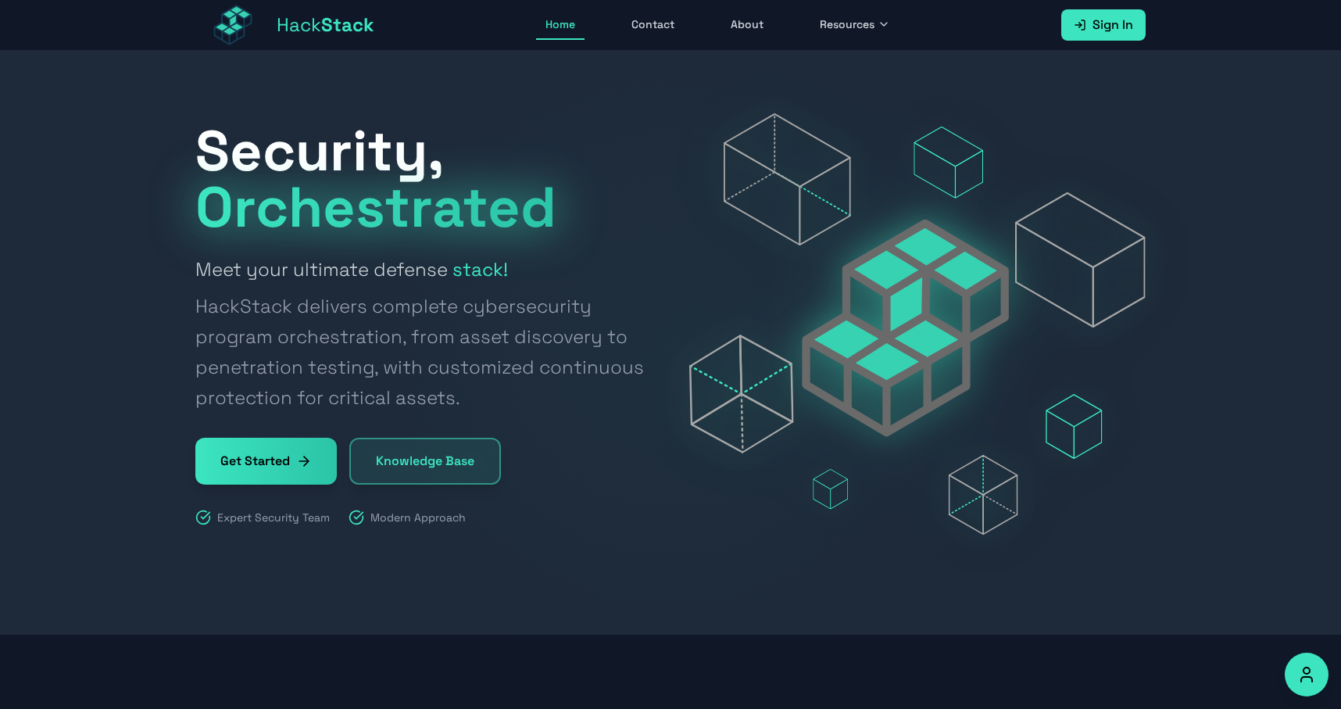  What do you see at coordinates (1113, 25) in the screenshot?
I see `span: Sign In` at bounding box center [1113, 25].